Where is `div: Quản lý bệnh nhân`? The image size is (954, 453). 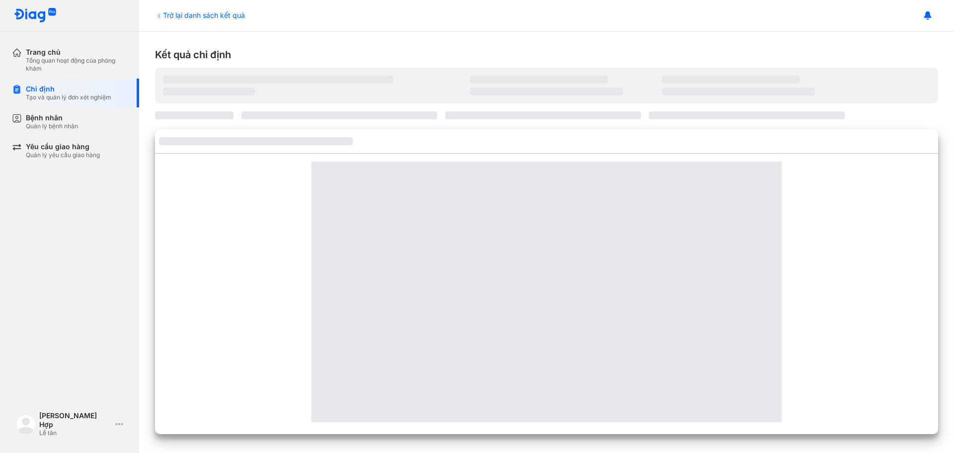 div: Quản lý bệnh nhân is located at coordinates (52, 126).